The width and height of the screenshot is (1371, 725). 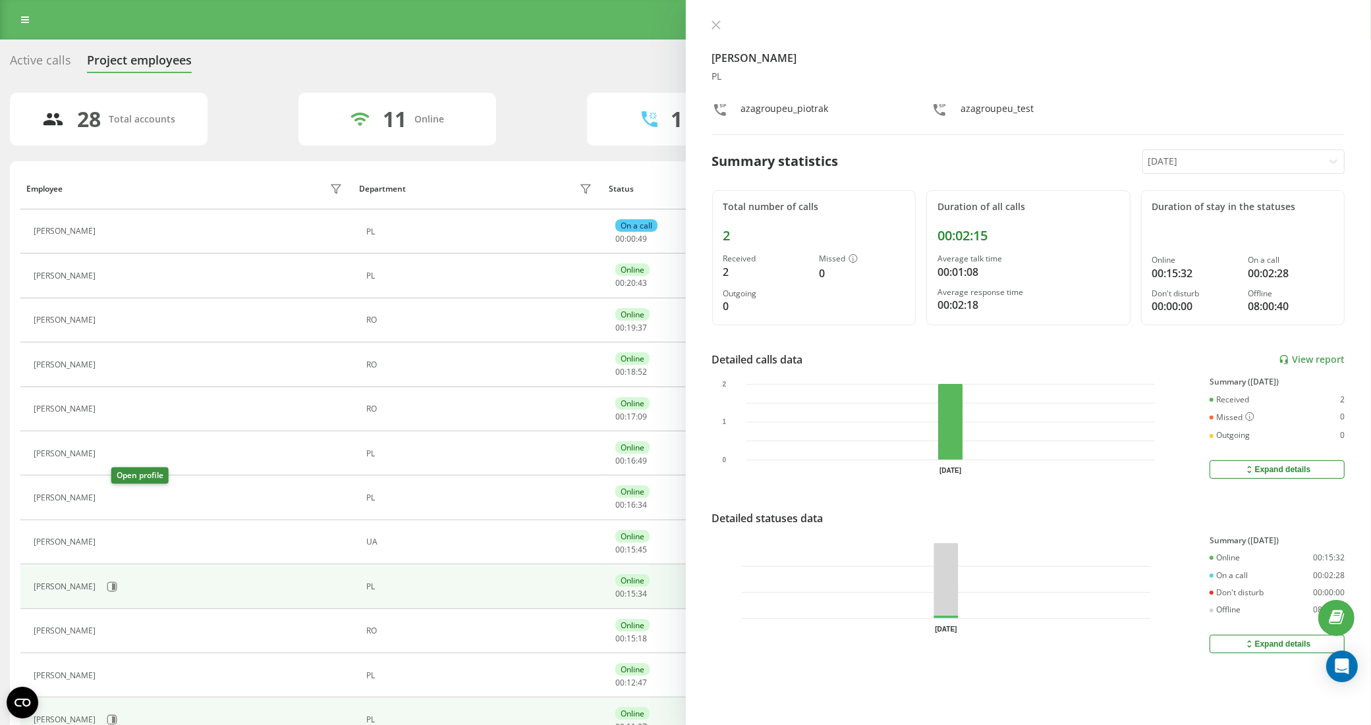 I want to click on button: Open CMP widget, so click(x=22, y=703).